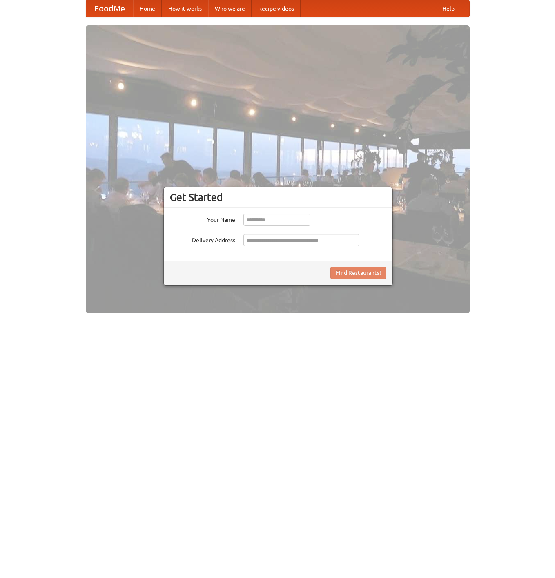  I want to click on a: Home, so click(147, 9).